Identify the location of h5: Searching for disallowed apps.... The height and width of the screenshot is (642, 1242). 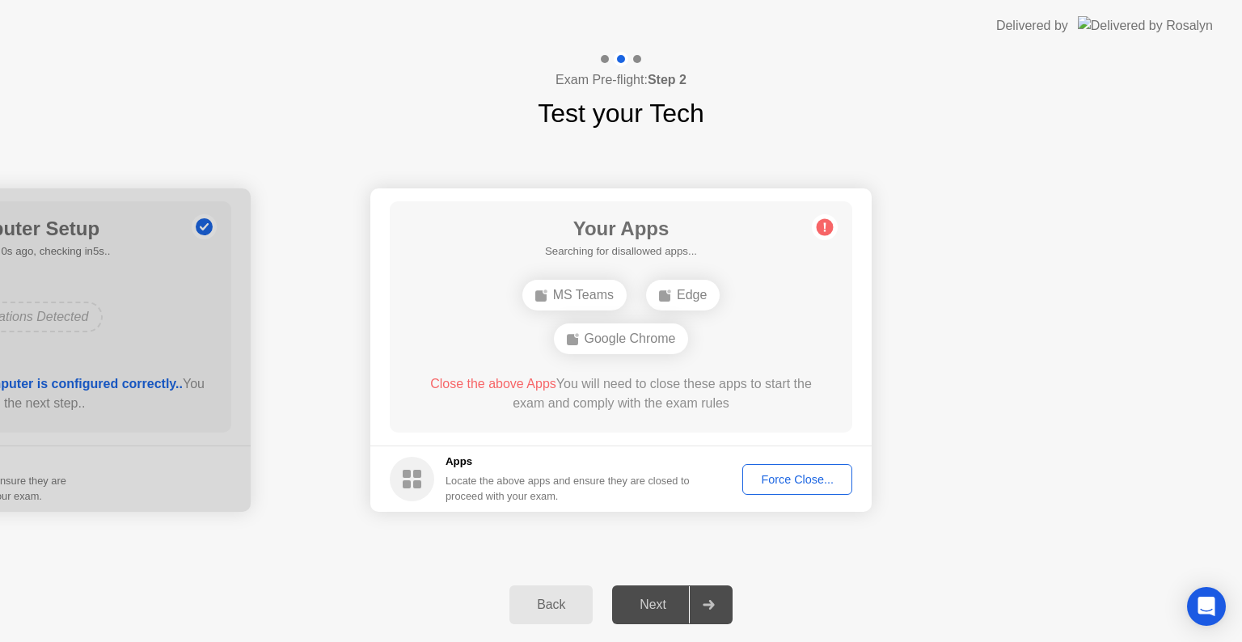
(621, 252).